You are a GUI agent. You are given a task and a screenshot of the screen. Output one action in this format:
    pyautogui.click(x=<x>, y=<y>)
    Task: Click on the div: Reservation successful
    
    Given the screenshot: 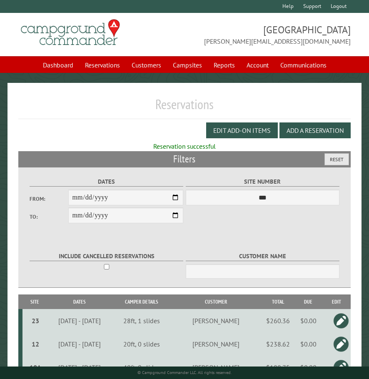 What is the action you would take?
    pyautogui.click(x=184, y=146)
    